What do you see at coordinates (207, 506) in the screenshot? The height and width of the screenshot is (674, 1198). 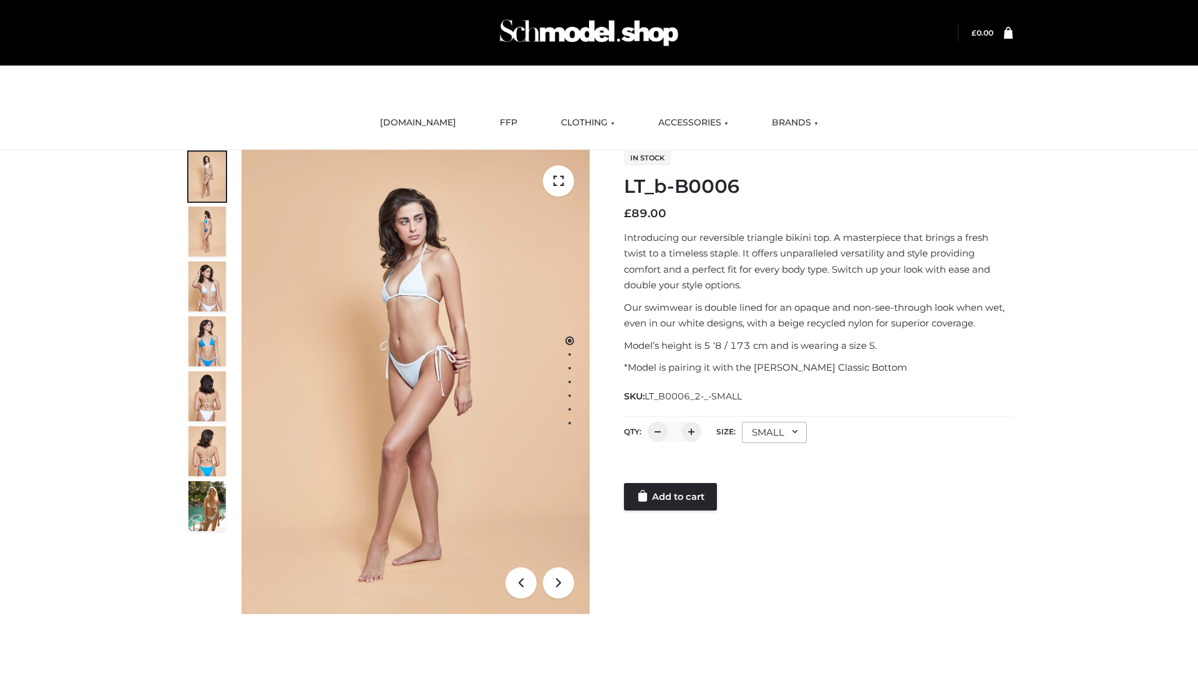 I see `img: Arieltop_CloudNine_AzureSky2.jpg` at bounding box center [207, 506].